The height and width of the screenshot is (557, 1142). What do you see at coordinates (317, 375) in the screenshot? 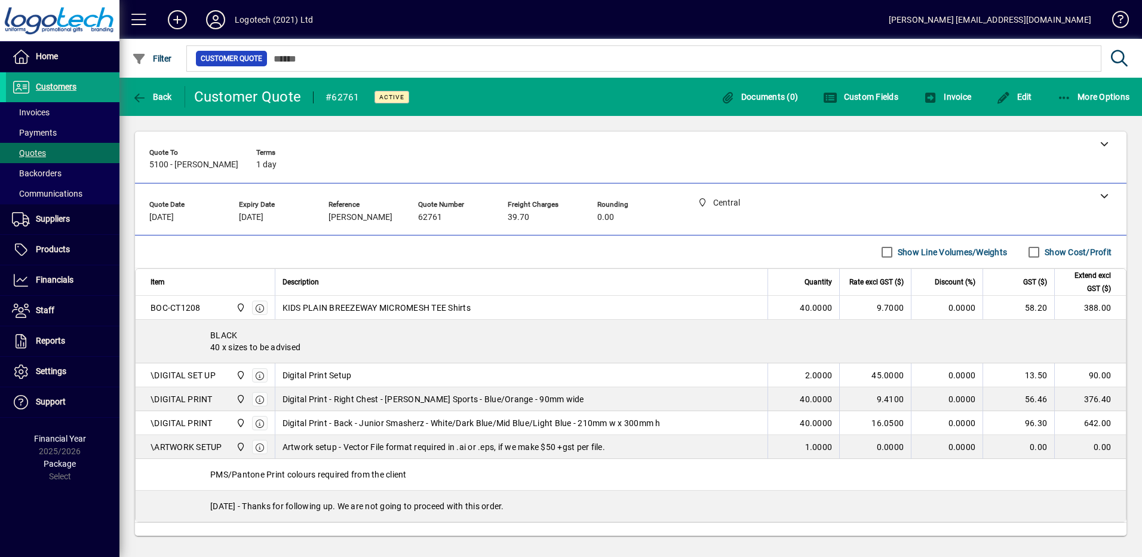
I see `span: Digital Print Setup` at bounding box center [317, 375].